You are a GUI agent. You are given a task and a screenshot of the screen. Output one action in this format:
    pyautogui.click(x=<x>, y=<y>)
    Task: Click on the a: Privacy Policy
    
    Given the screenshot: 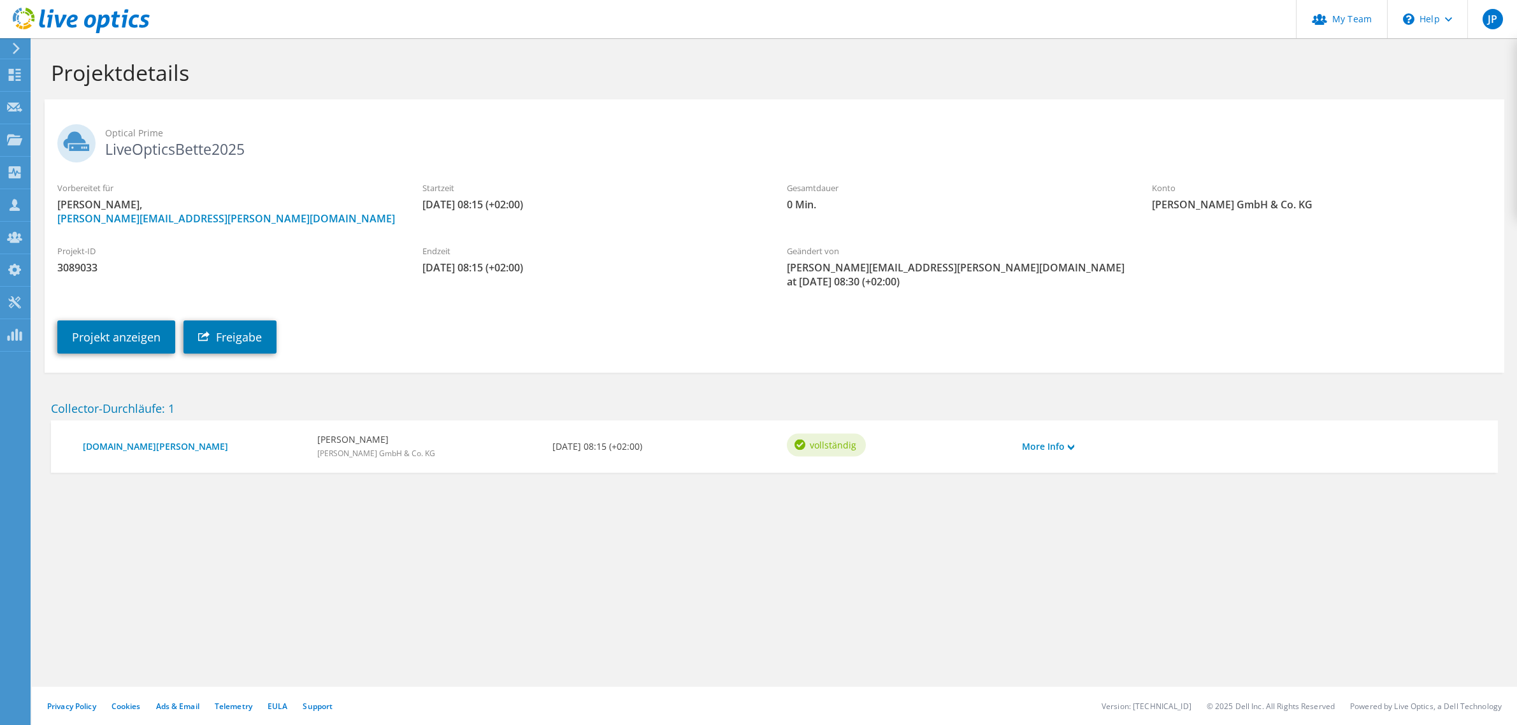 What is the action you would take?
    pyautogui.click(x=71, y=706)
    